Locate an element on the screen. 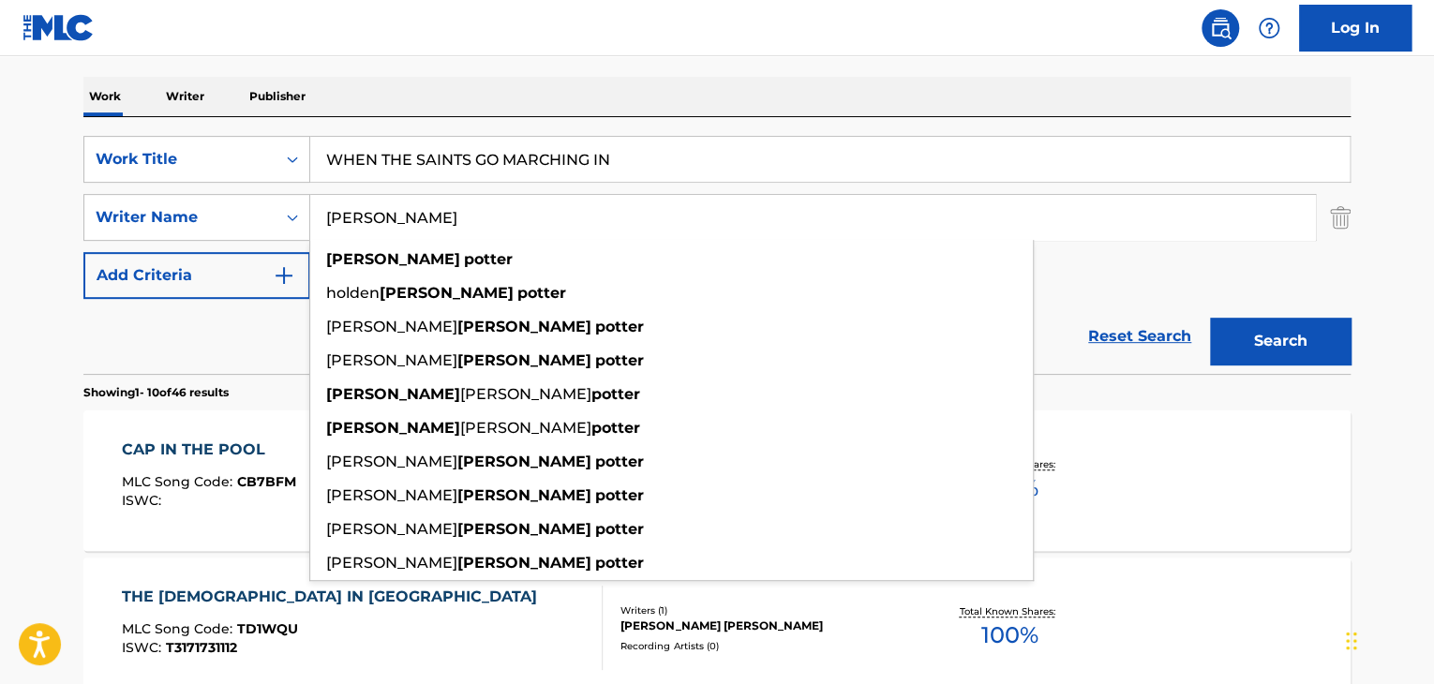 The image size is (1434, 684). div: Chat Widget is located at coordinates (1387, 639).